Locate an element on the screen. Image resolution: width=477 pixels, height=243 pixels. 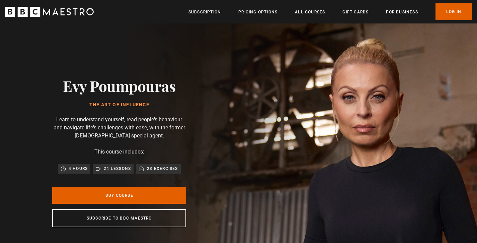
h2: Evy Poumpouras is located at coordinates (119, 85).